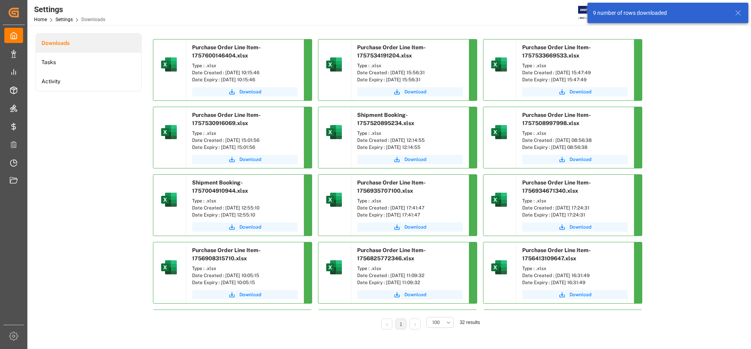  I want to click on a: Home, so click(40, 20).